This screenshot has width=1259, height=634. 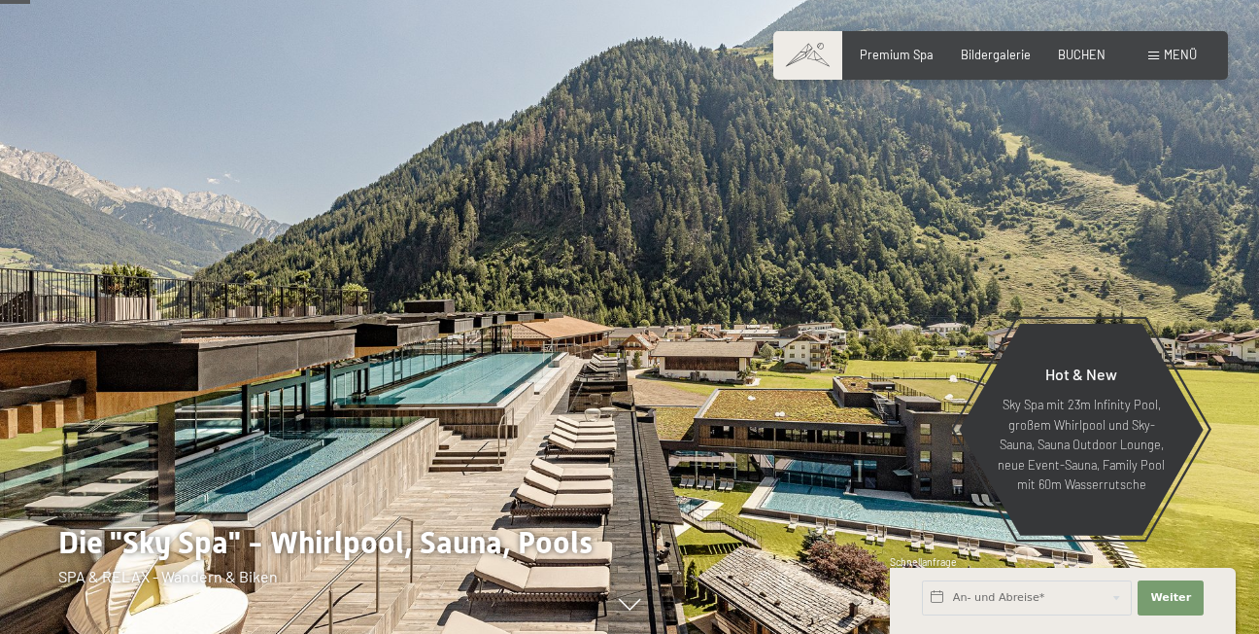 I want to click on span: Premium Spa, so click(x=897, y=54).